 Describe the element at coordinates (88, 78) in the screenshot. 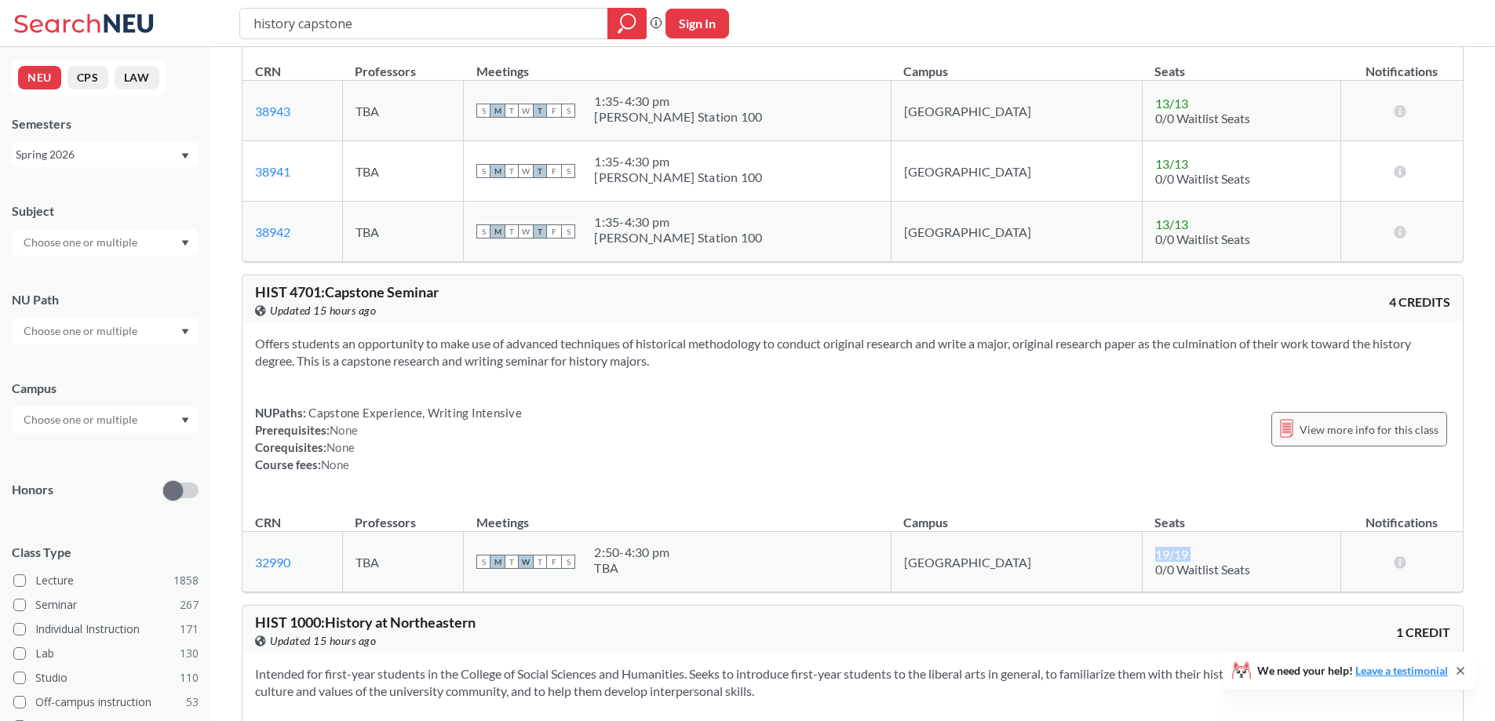

I see `button: CPS` at that location.